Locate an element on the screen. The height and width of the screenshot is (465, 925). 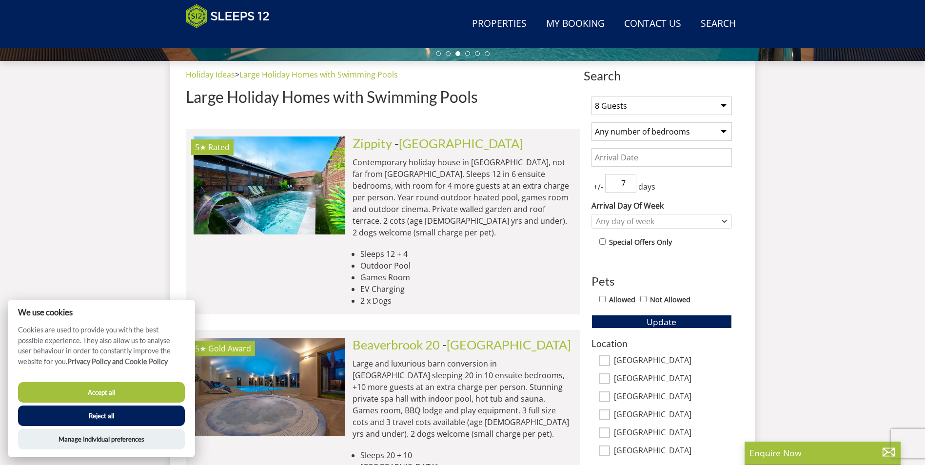
a: 5★ Rated is located at coordinates (269, 185).